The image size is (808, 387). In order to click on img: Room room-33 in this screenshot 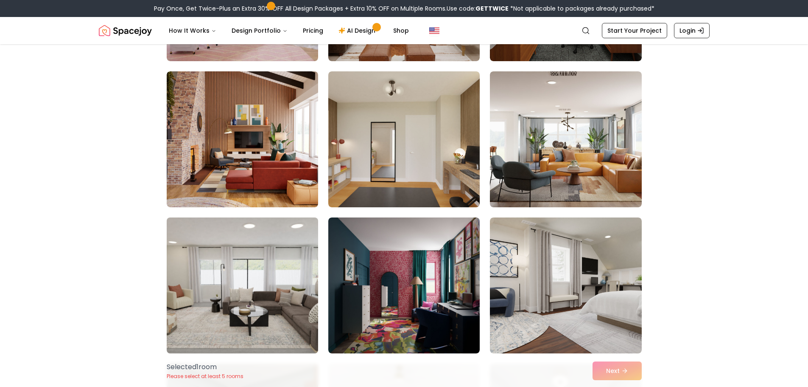, I will do `click(566, 285)`.